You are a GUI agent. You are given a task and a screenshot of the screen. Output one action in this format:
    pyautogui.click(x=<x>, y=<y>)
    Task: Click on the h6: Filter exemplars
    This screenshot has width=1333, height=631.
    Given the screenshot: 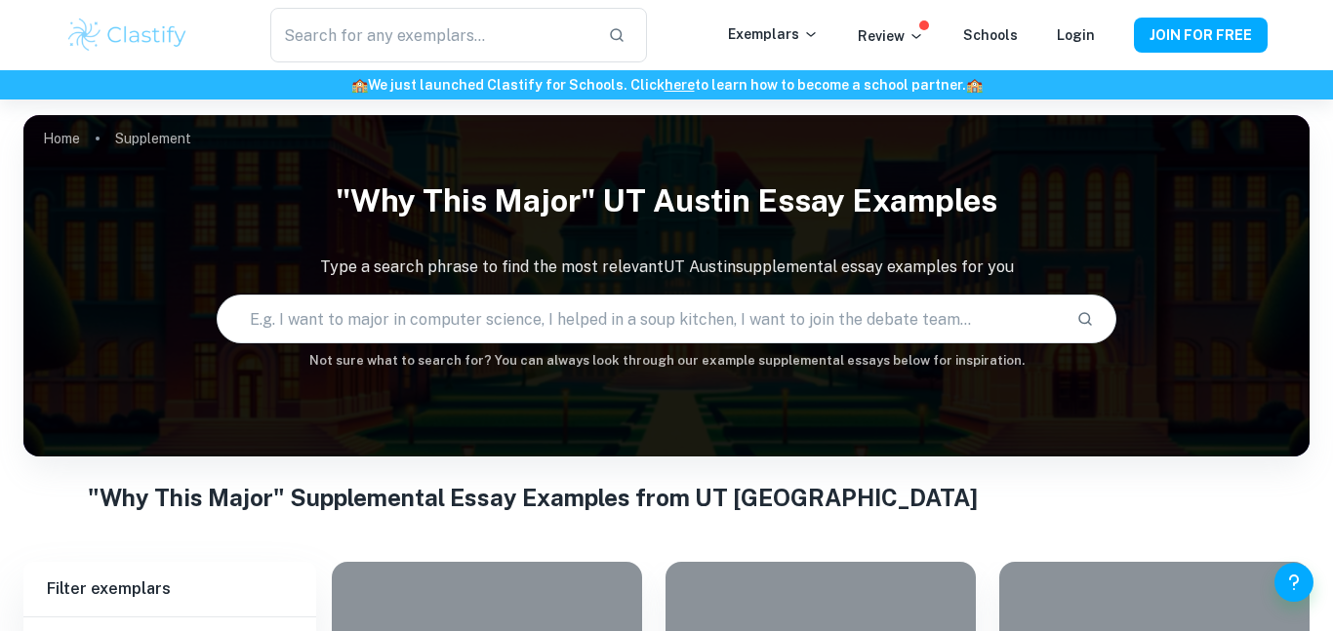 What is the action you would take?
    pyautogui.click(x=170, y=589)
    